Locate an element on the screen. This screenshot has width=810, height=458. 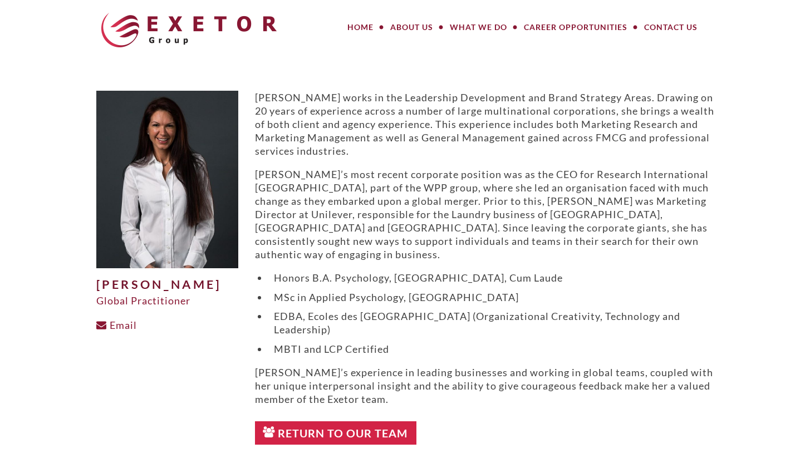
a: What We Do is located at coordinates (478, 27).